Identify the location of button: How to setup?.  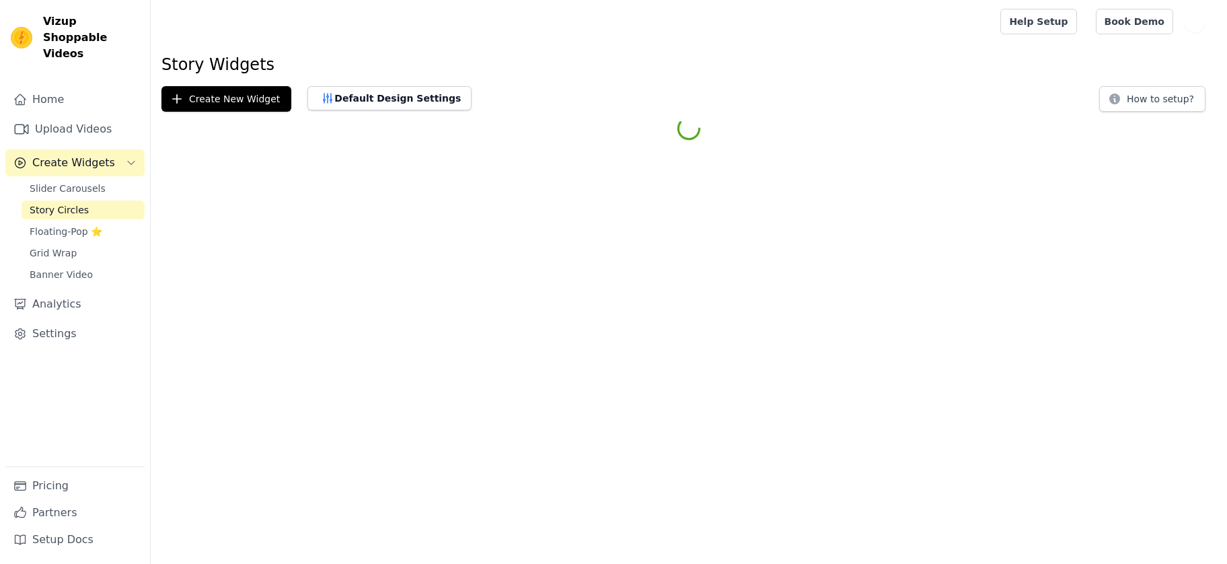
(1152, 99).